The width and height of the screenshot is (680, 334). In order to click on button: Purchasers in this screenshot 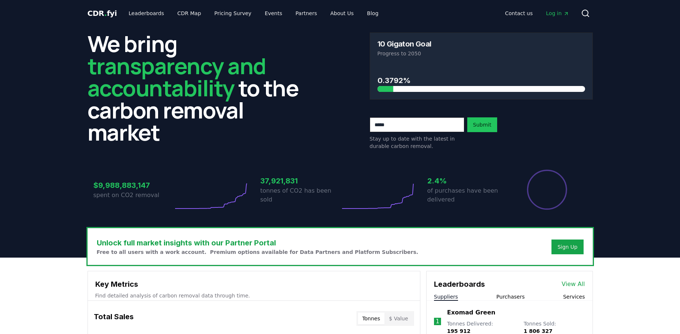, I will do `click(510, 297)`.